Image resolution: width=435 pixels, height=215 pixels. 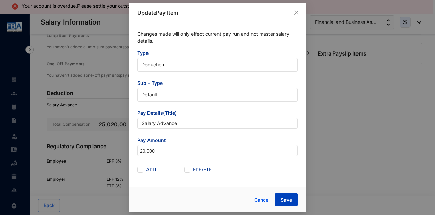 What do you see at coordinates (218, 84) in the screenshot?
I see `span: Sub - Type` at bounding box center [218, 84].